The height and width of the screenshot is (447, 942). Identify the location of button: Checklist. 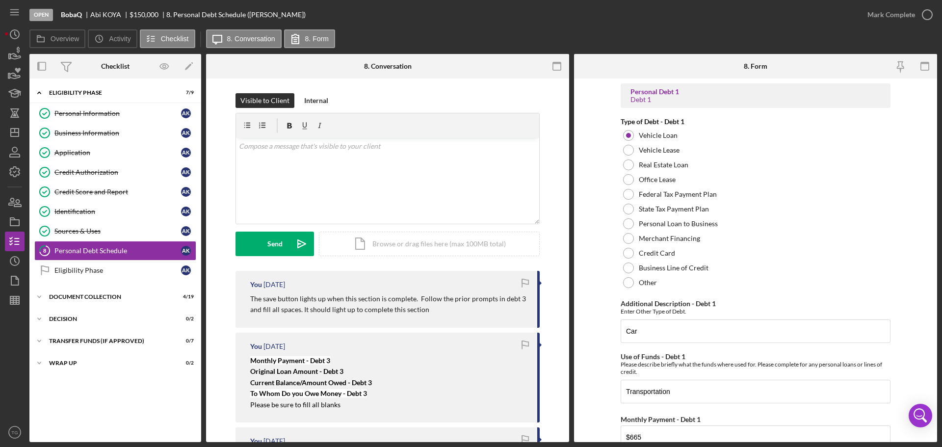
(167, 39).